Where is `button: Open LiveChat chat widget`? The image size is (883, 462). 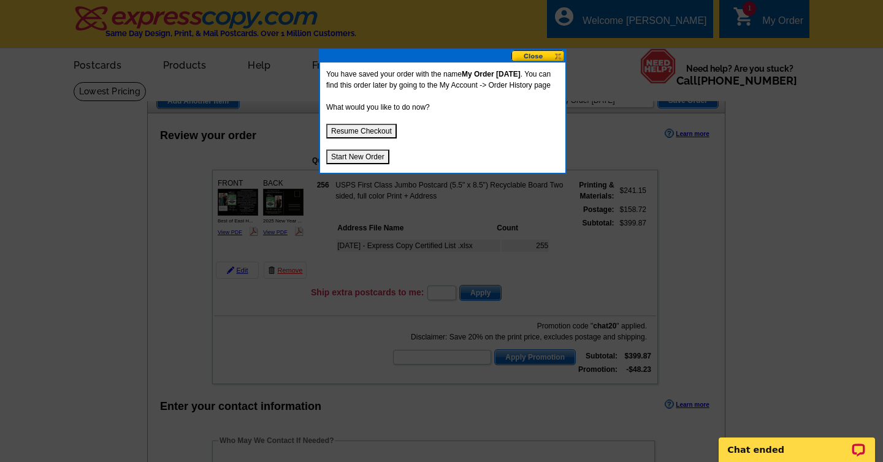 button: Open LiveChat chat widget is located at coordinates (148, 26).